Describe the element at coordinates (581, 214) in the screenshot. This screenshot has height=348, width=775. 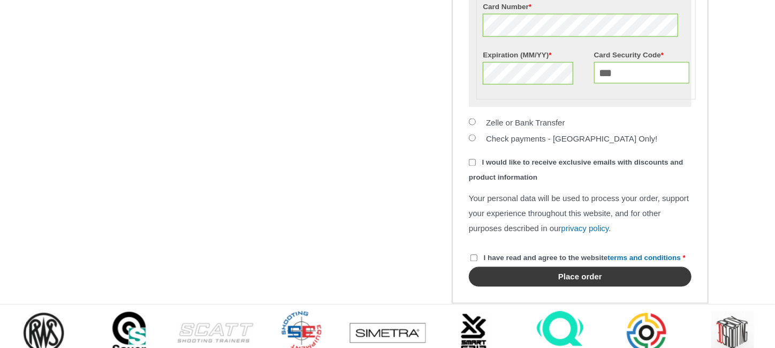
I see `p: Your personal data will be used to process your order, support your experience throughout this we...` at that location.